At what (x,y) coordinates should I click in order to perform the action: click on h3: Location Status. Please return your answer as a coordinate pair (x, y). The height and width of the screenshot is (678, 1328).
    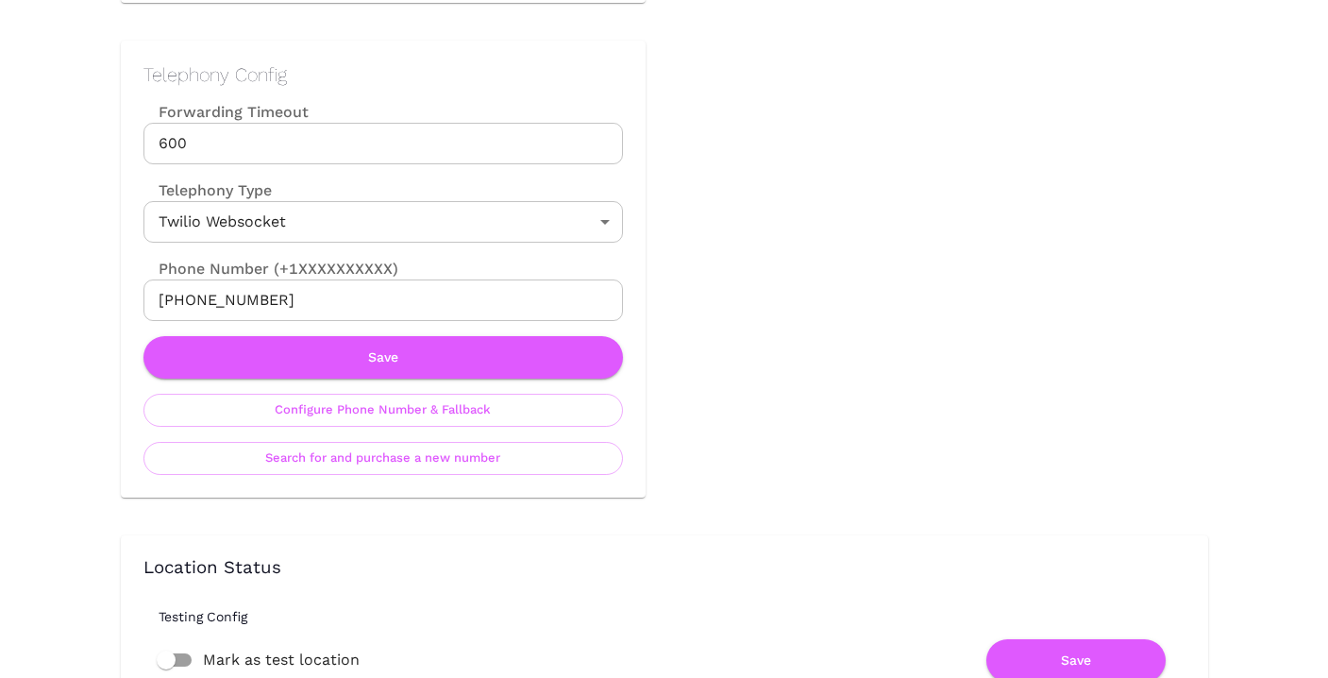
    Looking at the image, I should click on (665, 568).